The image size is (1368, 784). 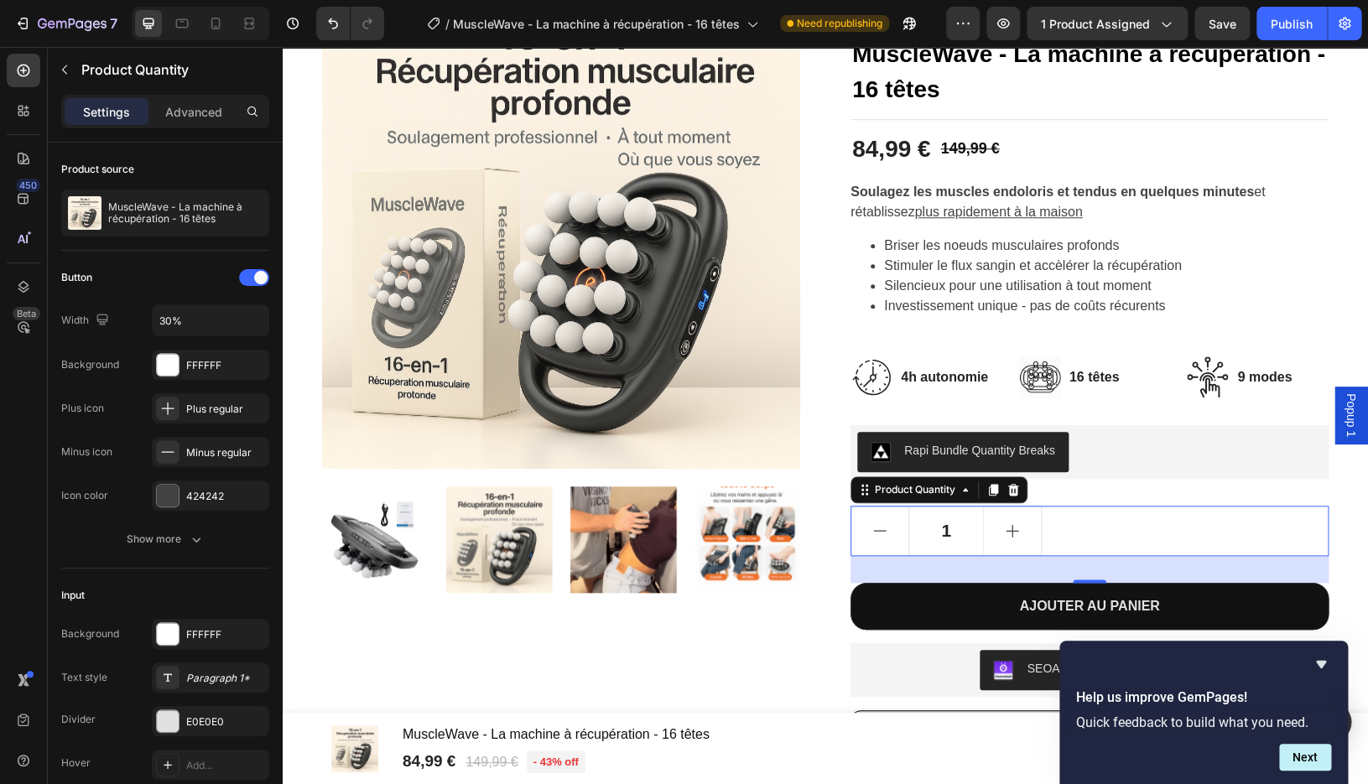 What do you see at coordinates (769, 144) in the screenshot?
I see `strong: Soulagez les muscles endoloris et tendus en quelques minutes` at bounding box center [769, 144].